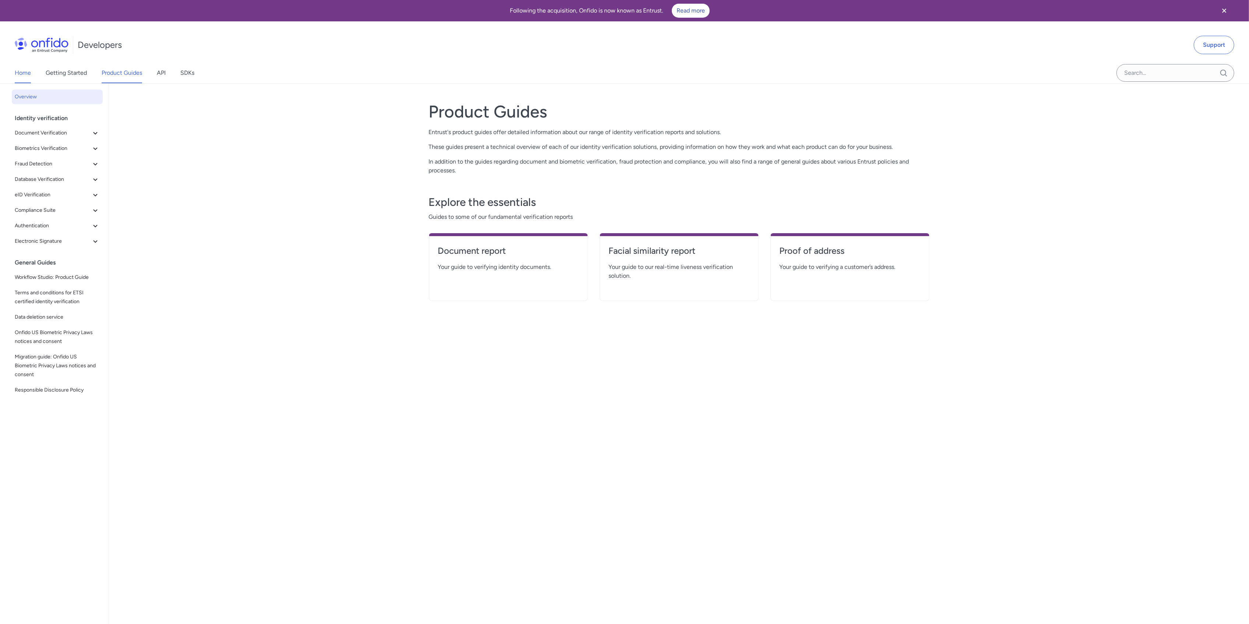 This screenshot has height=624, width=1249. Describe the element at coordinates (57, 195) in the screenshot. I see `button: eID Verification` at that location.